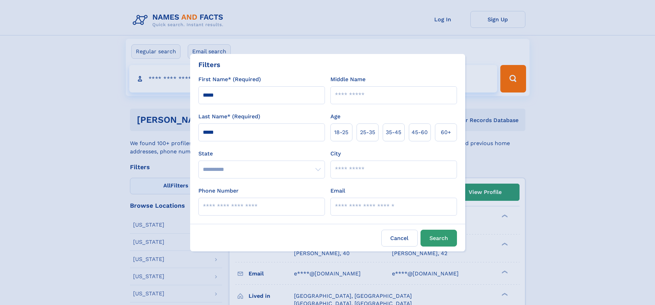 Image resolution: width=655 pixels, height=305 pixels. What do you see at coordinates (337, 191) in the screenshot?
I see `label: Email` at bounding box center [337, 191].